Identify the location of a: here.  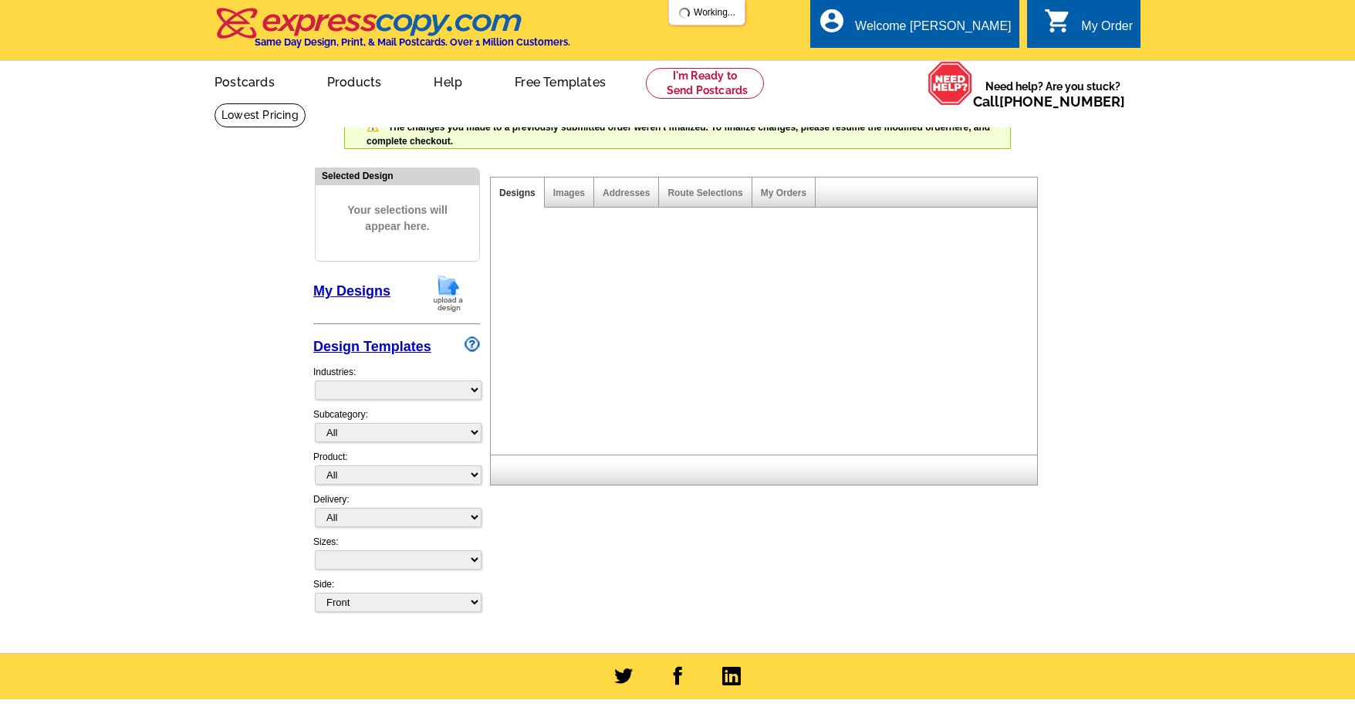
(958, 127).